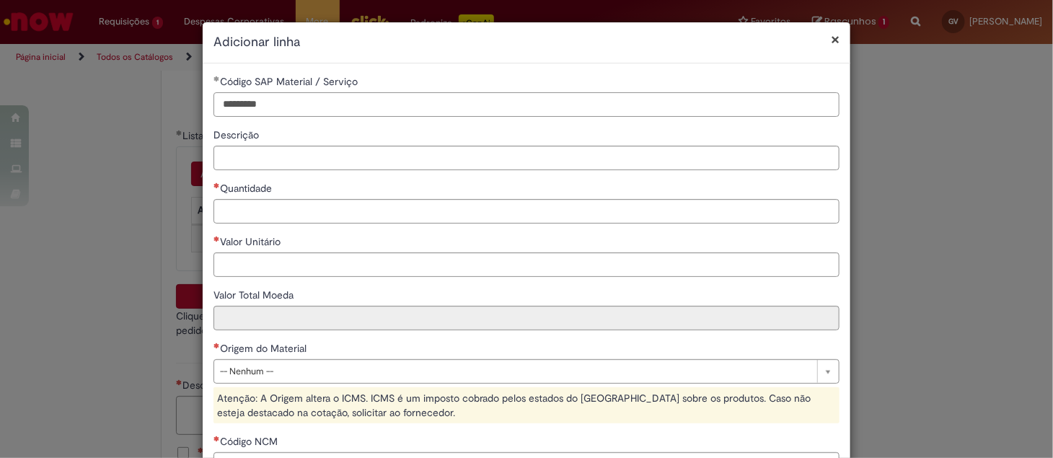 The height and width of the screenshot is (458, 1053). Describe the element at coordinates (527, 265) in the screenshot. I see `input: Valor Unitário` at that location.